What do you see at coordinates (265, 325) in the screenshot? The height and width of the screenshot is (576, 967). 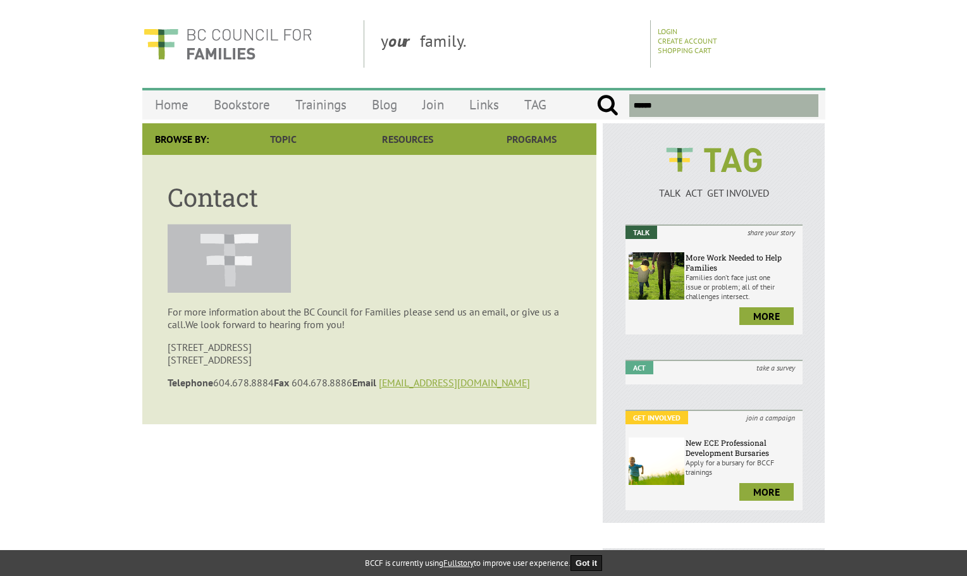 I see `span: We look forward to hearing from you!` at bounding box center [265, 325].